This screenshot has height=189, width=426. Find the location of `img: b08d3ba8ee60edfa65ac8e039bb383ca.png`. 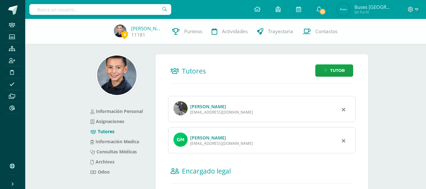

img: b08d3ba8ee60edfa65ac8e039bb383ca.png is located at coordinates (120, 31).